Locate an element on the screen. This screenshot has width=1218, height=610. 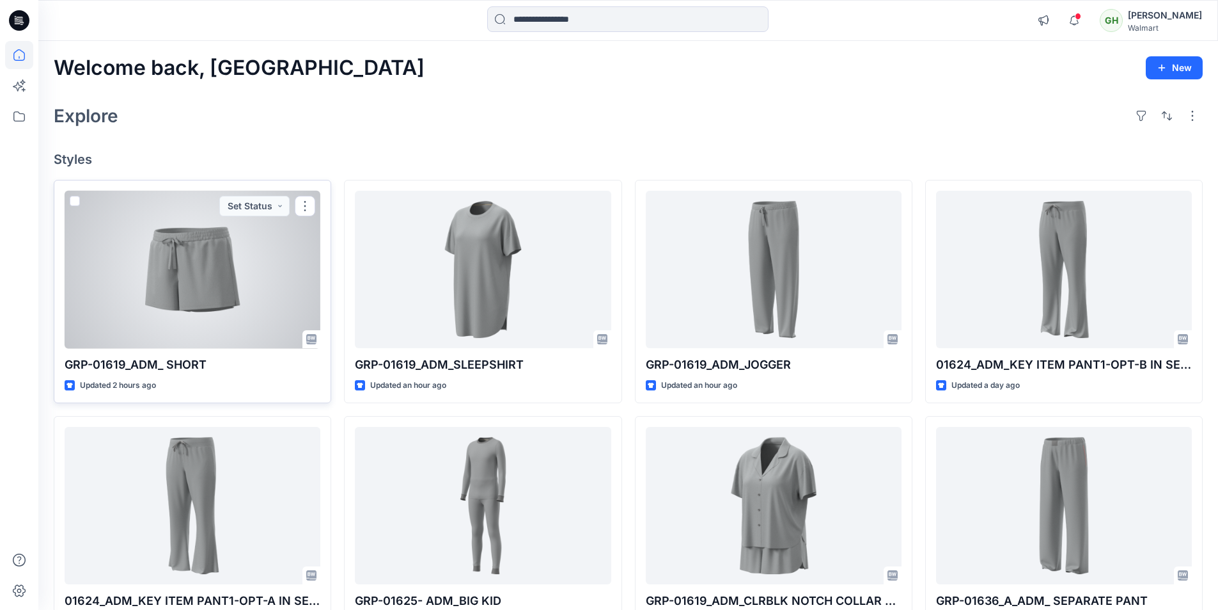
p: GRP-01636_A_ADM_ SEPARATE PANT is located at coordinates (1064, 601).